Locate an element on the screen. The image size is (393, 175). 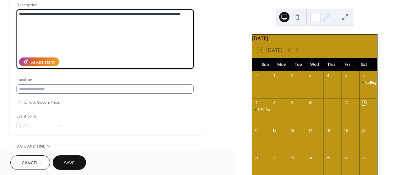
div: 10 is located at coordinates (310, 103).